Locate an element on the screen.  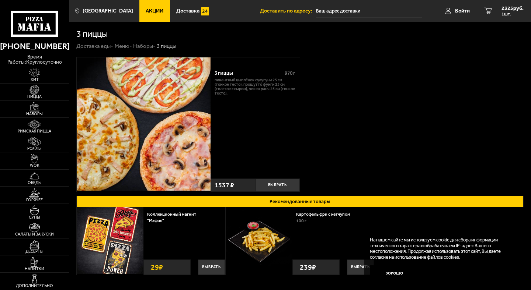
button: Хорошо is located at coordinates (394, 274).